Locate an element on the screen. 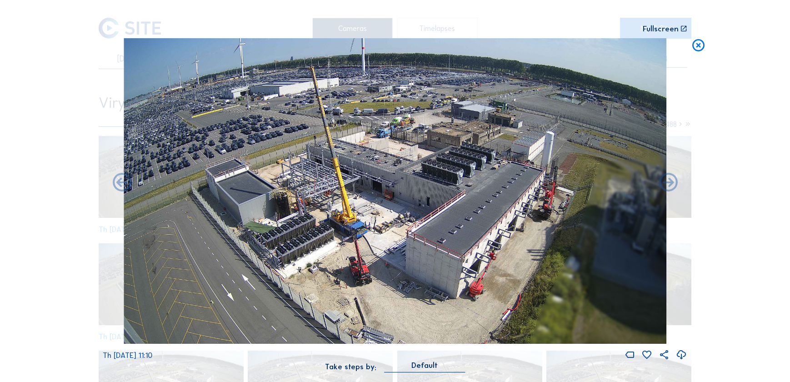 The width and height of the screenshot is (790, 382). div: Fullscreen is located at coordinates (661, 29).